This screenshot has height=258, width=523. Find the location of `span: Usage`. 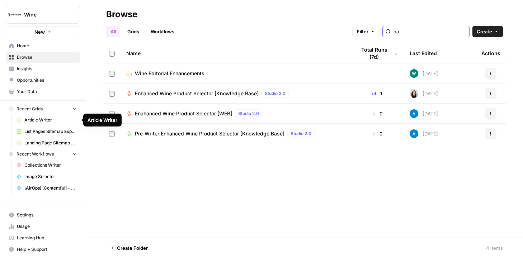

span: Usage is located at coordinates (47, 227).